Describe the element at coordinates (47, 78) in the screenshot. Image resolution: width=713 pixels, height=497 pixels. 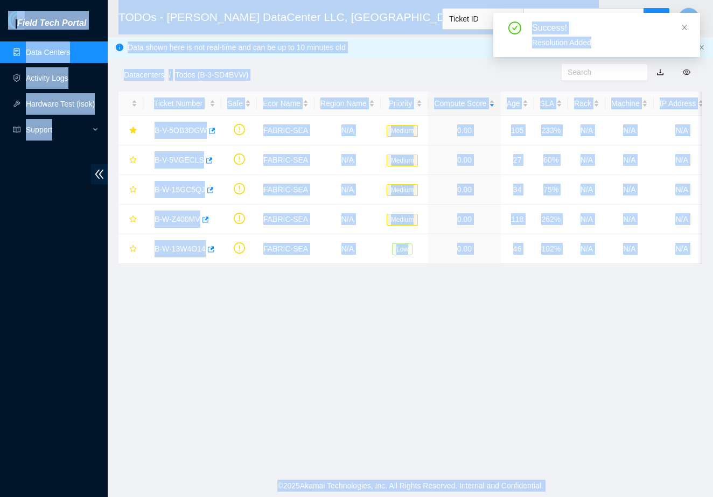
I see `a: Activity Logs` at that location.